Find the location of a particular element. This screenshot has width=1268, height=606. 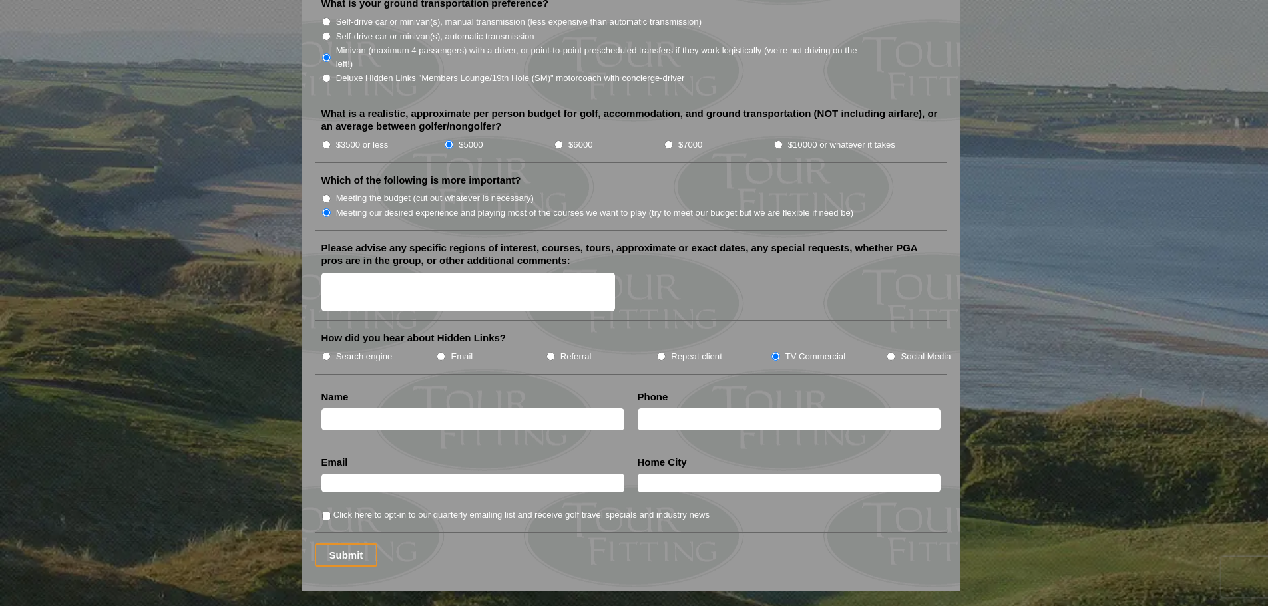

label: Search engine is located at coordinates (364, 357).